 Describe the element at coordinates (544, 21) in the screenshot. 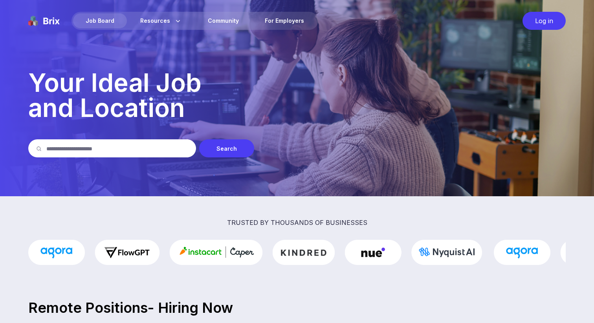

I see `div: Log in` at that location.